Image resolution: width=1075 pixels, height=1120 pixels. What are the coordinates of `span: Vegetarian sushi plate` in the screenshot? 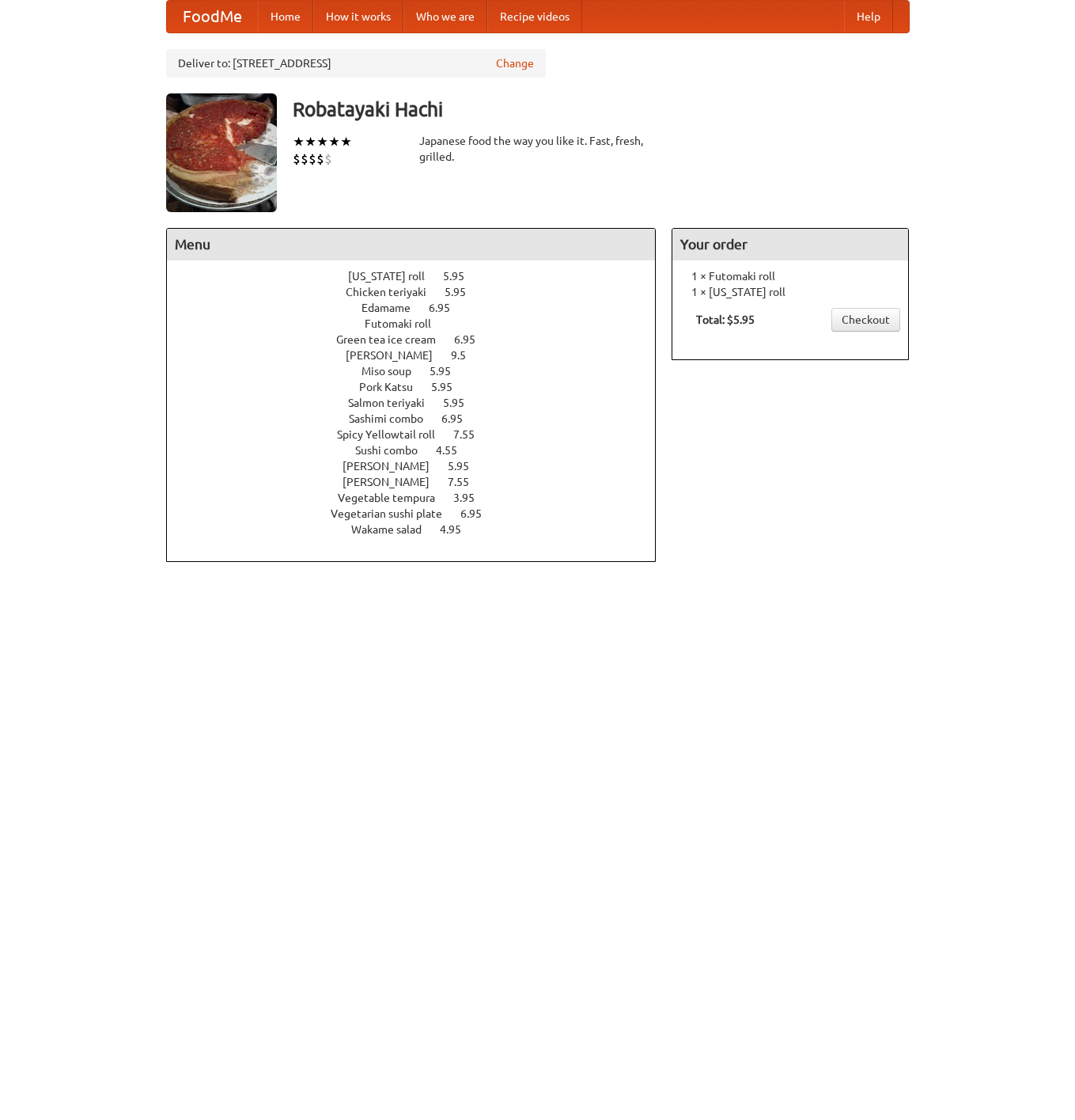 It's located at (394, 514).